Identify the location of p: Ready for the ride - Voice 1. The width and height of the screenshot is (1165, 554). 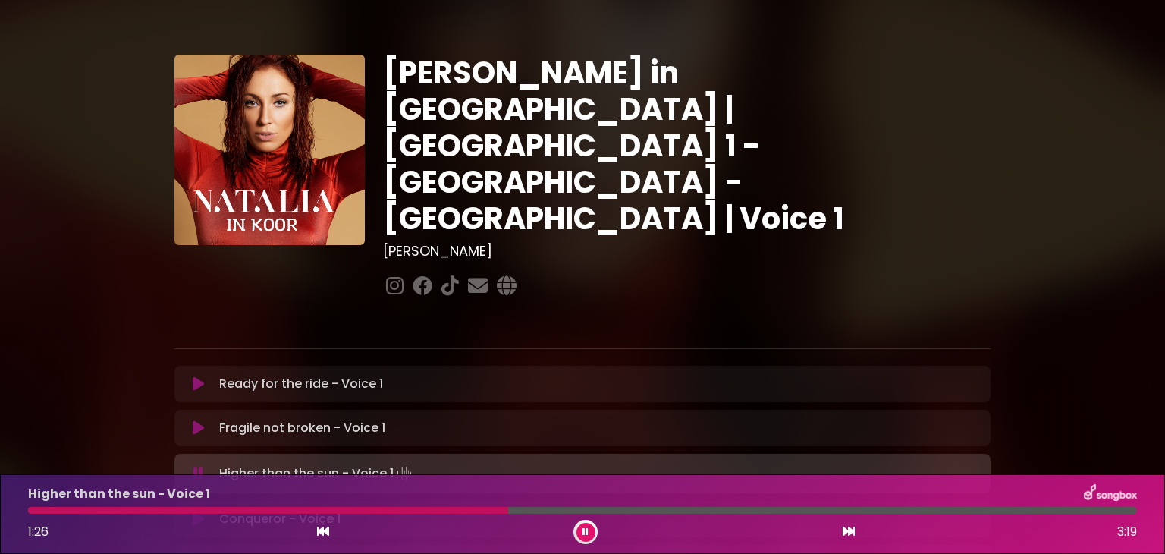
(301, 384).